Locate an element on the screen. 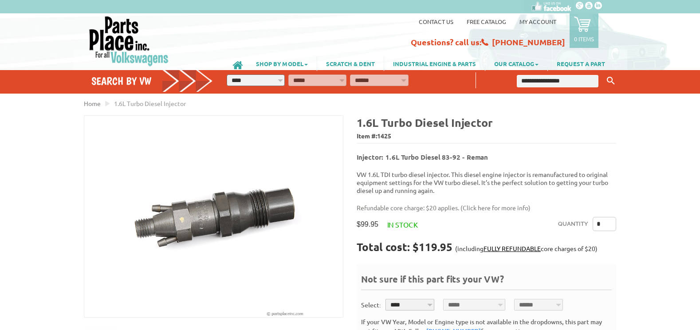 The height and width of the screenshot is (330, 700). span: 1425 is located at coordinates (384, 136).